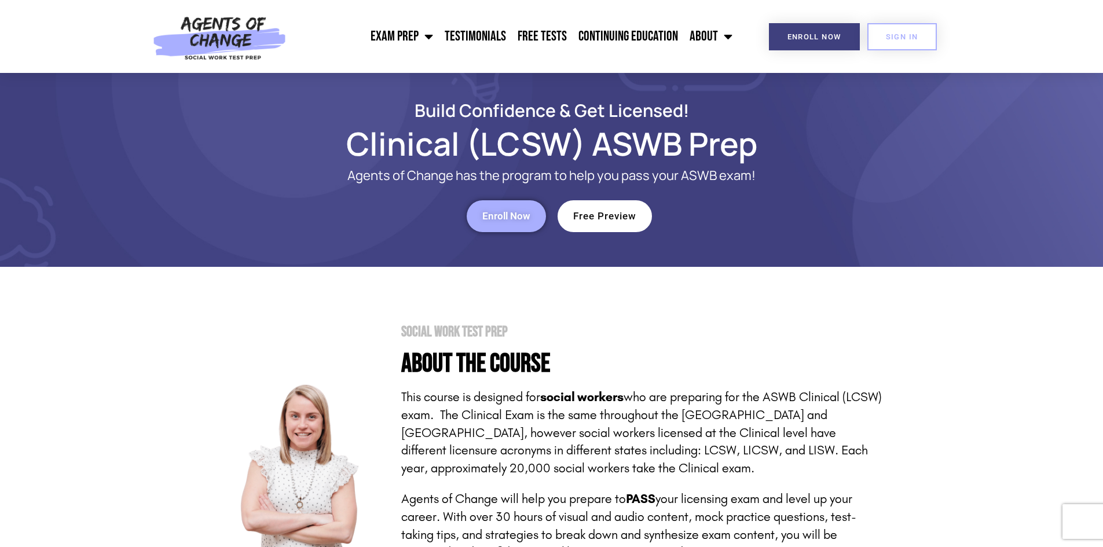 This screenshot has width=1103, height=547. Describe the element at coordinates (552, 175) in the screenshot. I see `p: Agents of Change has the program to help you pass your ASWB exam!` at that location.